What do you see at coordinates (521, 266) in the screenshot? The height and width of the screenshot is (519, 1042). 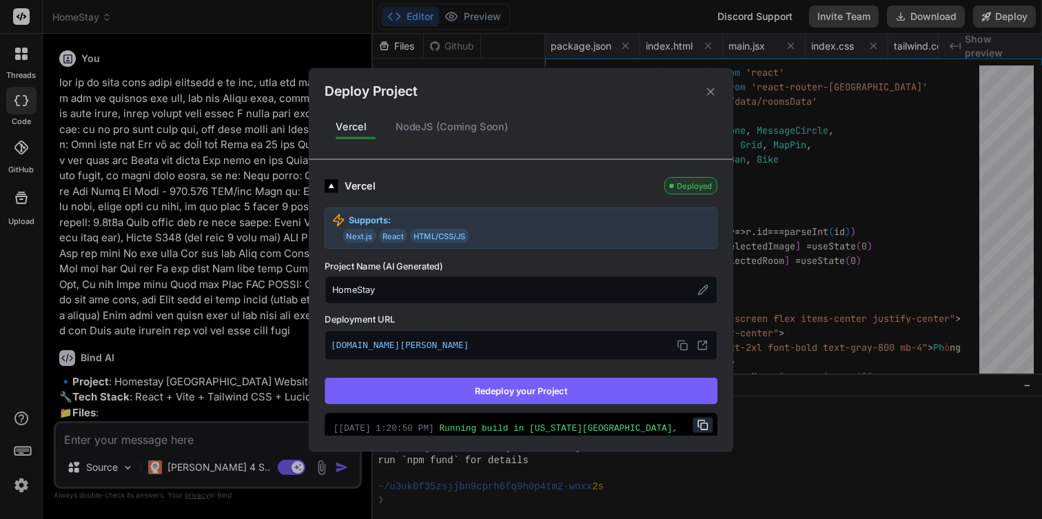 I see `label: Project Name (AI Generated)` at bounding box center [521, 266].